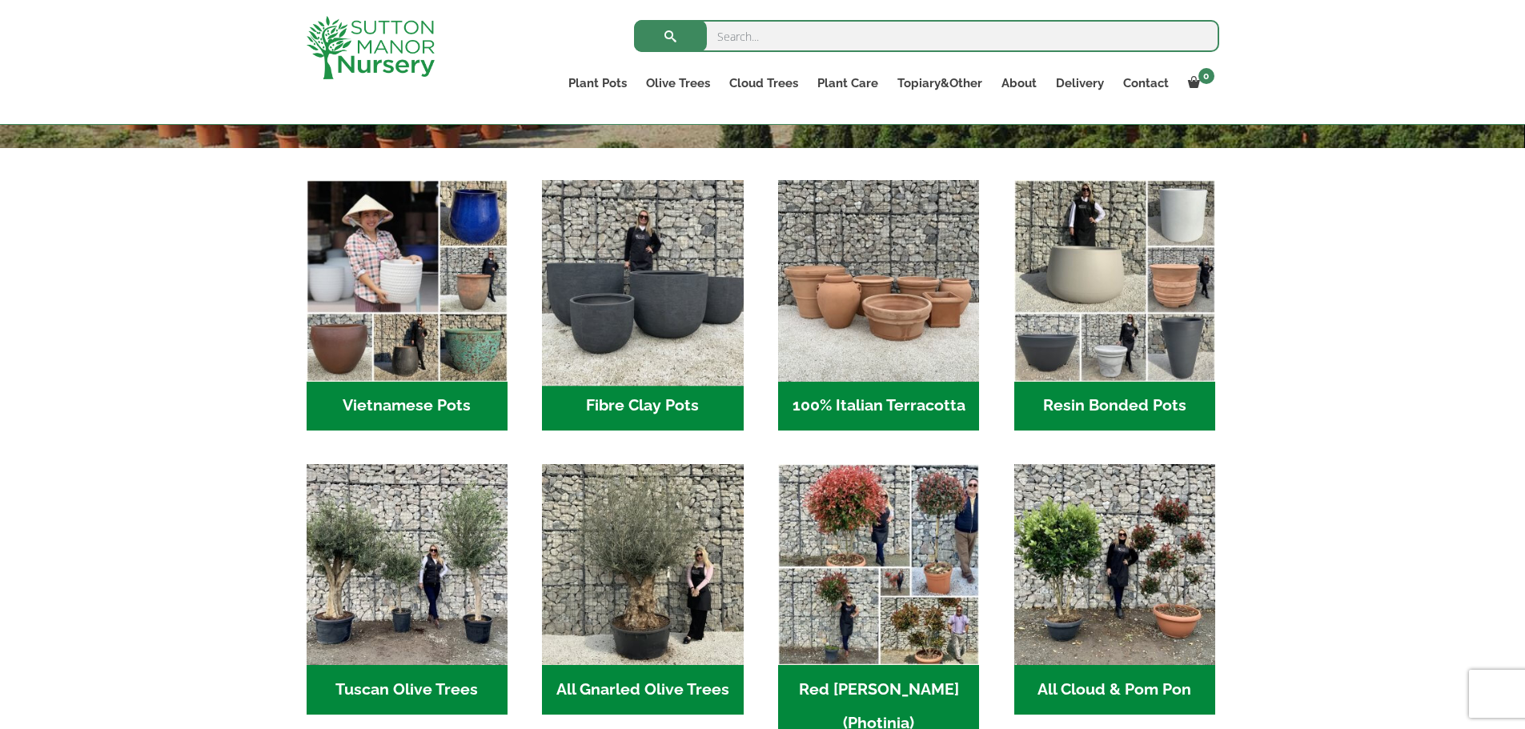  I want to click on h2: All Cloud & Pom Pon, so click(1114, 690).